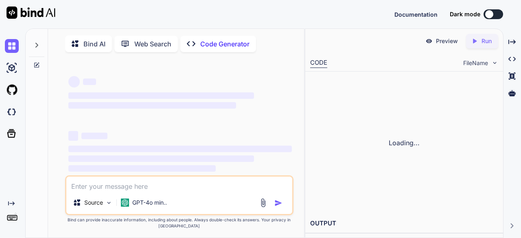  What do you see at coordinates (94, 44) in the screenshot?
I see `p: Bind AI` at bounding box center [94, 44].